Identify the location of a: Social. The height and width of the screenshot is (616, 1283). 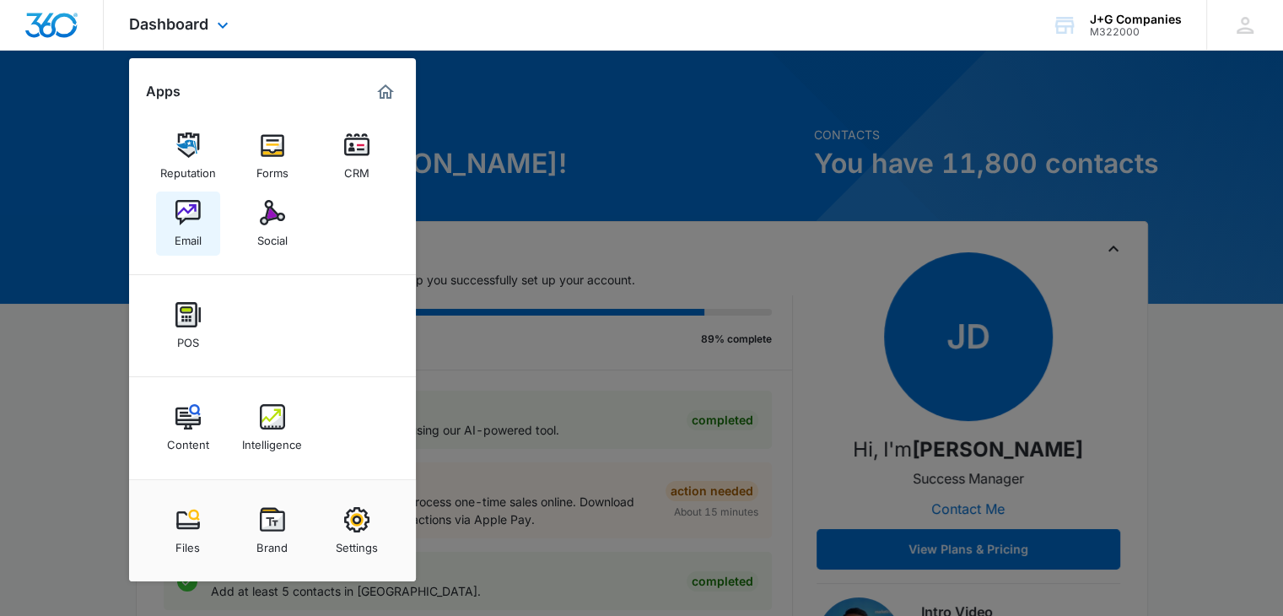
(272, 224).